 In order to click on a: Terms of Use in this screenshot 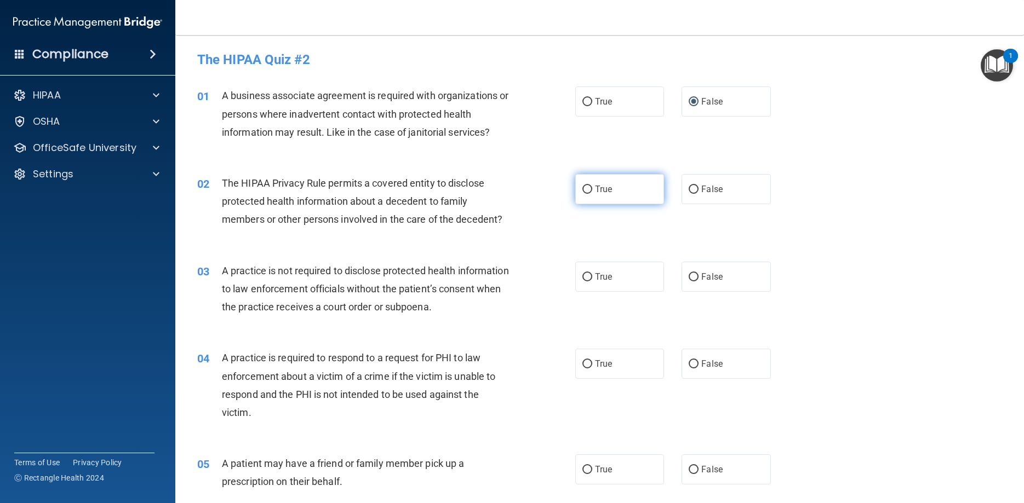, I will do `click(37, 463)`.